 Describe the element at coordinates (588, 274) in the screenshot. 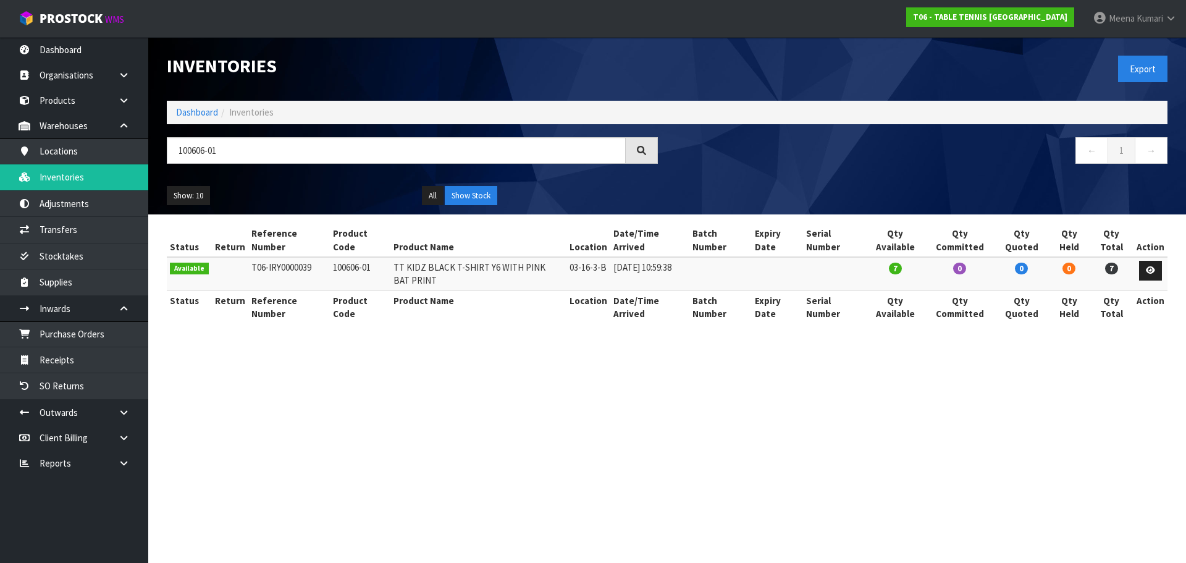

I see `td: 03-16-3-B` at that location.